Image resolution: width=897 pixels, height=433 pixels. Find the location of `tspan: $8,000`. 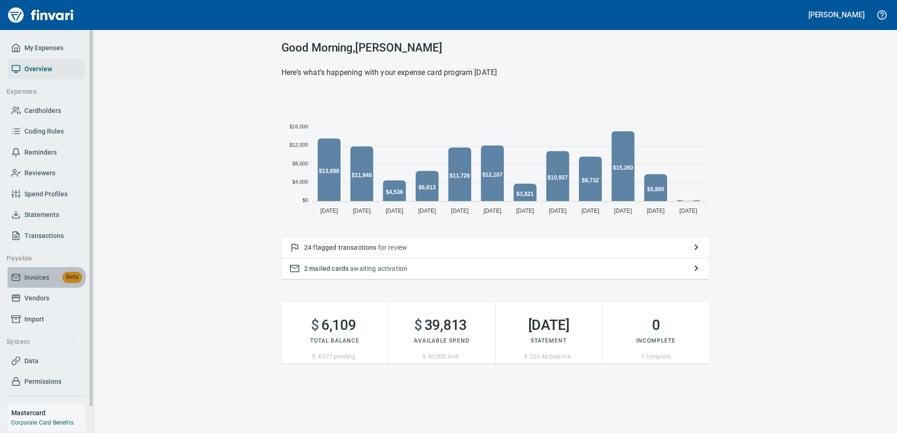

tspan: $8,000 is located at coordinates (300, 164).